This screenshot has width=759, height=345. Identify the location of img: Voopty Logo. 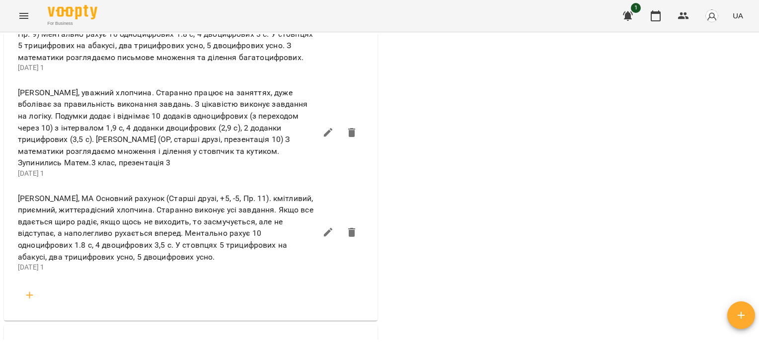
(72, 12).